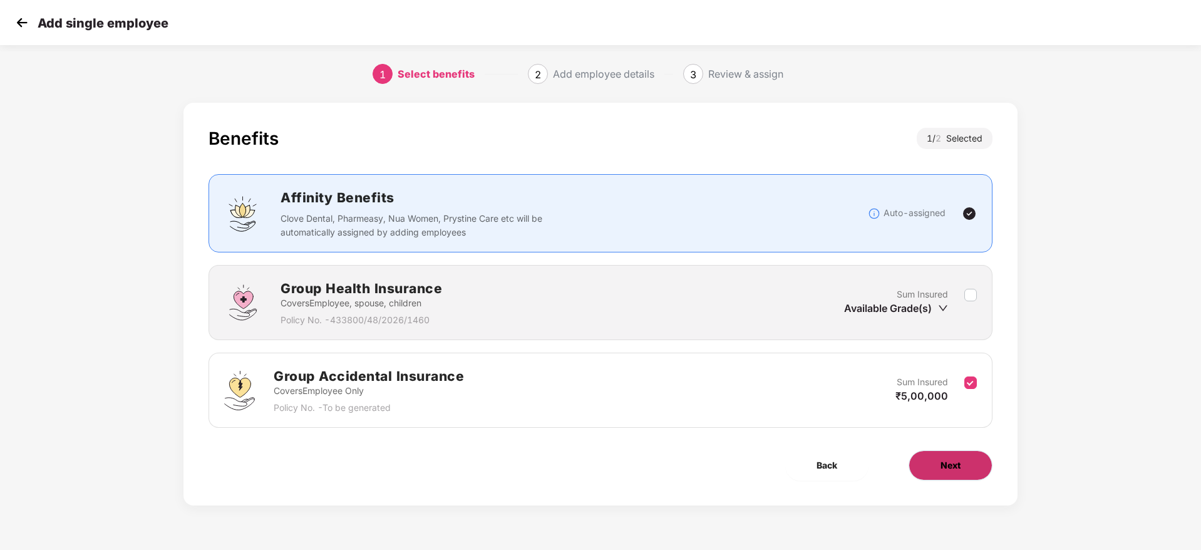 This screenshot has height=550, width=1201. What do you see at coordinates (922, 396) in the screenshot?
I see `span: ₹5,00,000` at bounding box center [922, 396].